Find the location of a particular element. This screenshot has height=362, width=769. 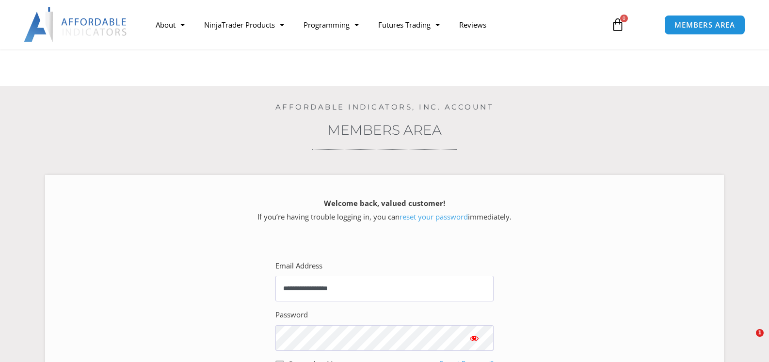

a: reset your password is located at coordinates (434, 217).